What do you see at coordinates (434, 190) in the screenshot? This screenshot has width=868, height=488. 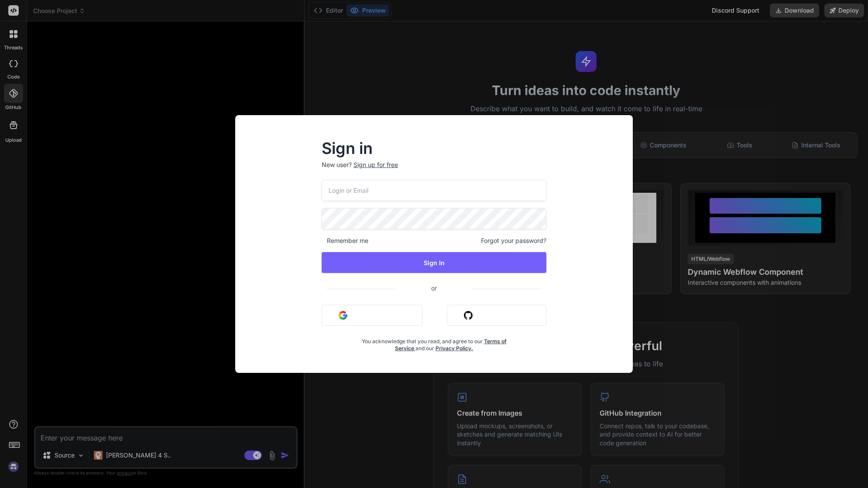 I see `input: Login or Email` at bounding box center [434, 190].